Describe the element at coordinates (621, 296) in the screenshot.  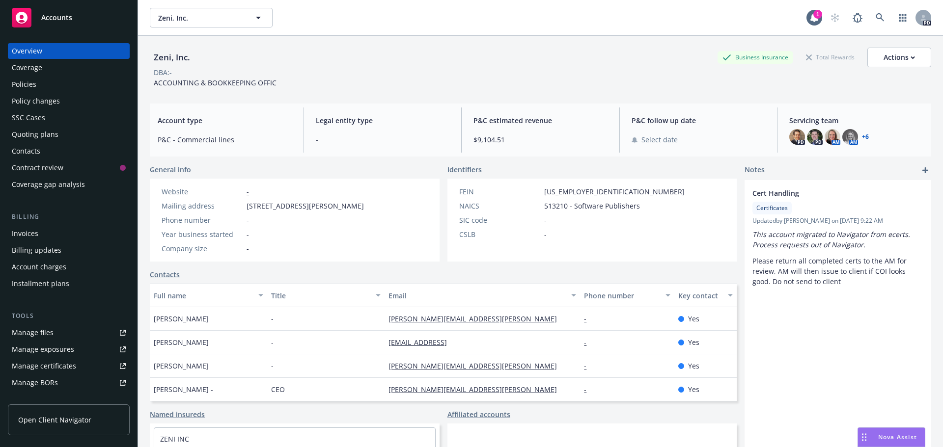
I see `div: Phone number` at that location.